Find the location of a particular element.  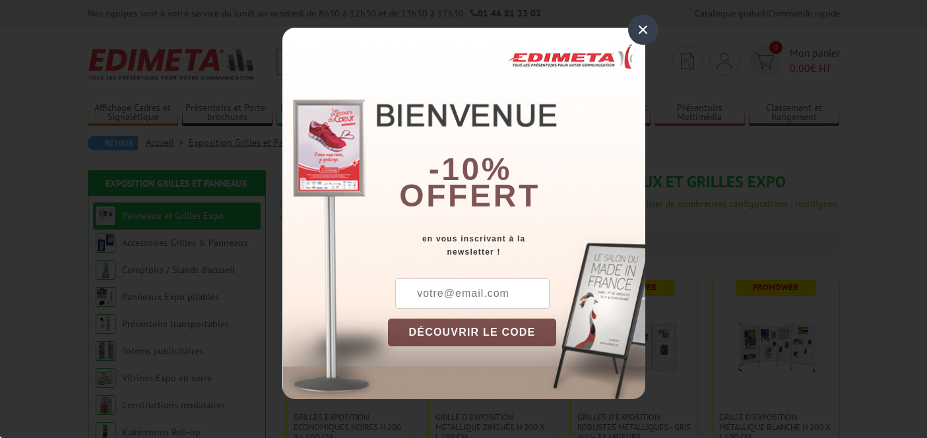

font: offert is located at coordinates (470, 195).